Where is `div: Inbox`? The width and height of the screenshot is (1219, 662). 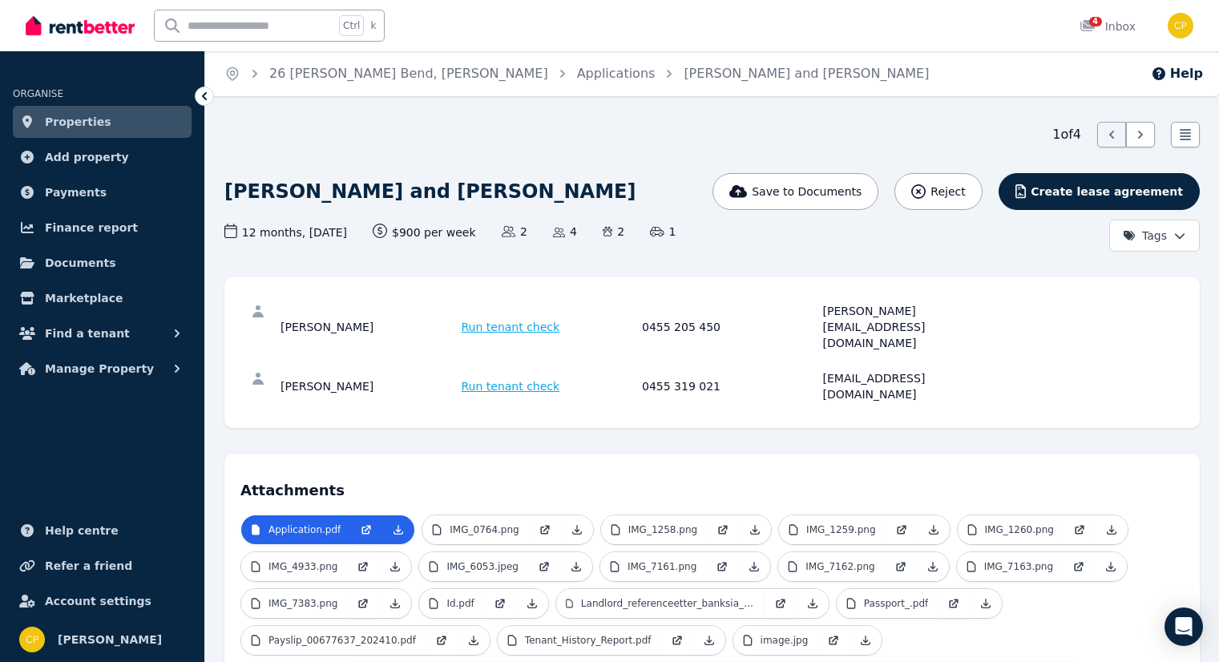 div: Inbox is located at coordinates (1107, 26).